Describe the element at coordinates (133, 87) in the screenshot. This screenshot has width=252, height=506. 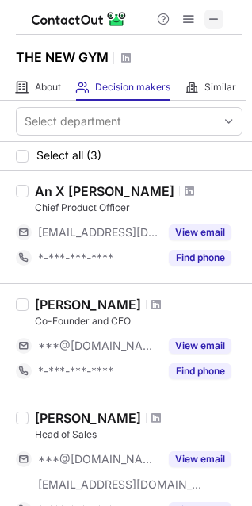
I see `span: Decision makers` at that location.